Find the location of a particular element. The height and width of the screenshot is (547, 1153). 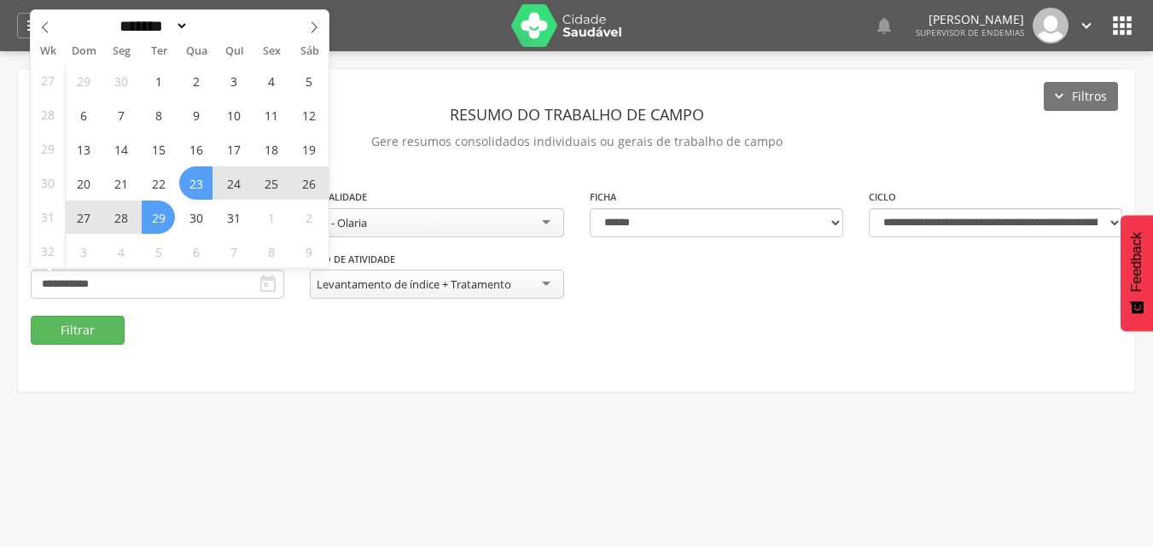

button: Filtros is located at coordinates (1080, 96).